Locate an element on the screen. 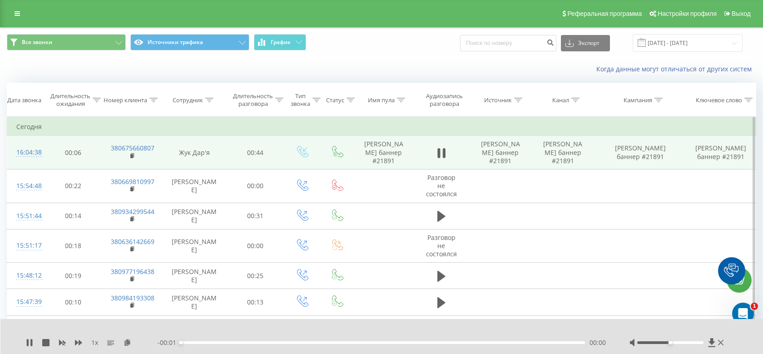 The image size is (763, 354). div: Источник is located at coordinates (498, 100).